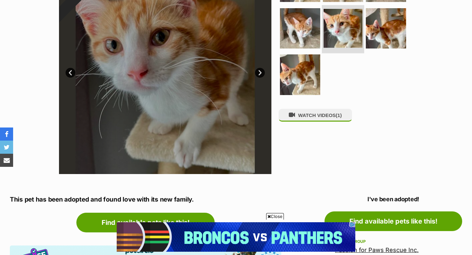 The image size is (472, 255). Describe the element at coordinates (275, 216) in the screenshot. I see `span: Close` at that location.